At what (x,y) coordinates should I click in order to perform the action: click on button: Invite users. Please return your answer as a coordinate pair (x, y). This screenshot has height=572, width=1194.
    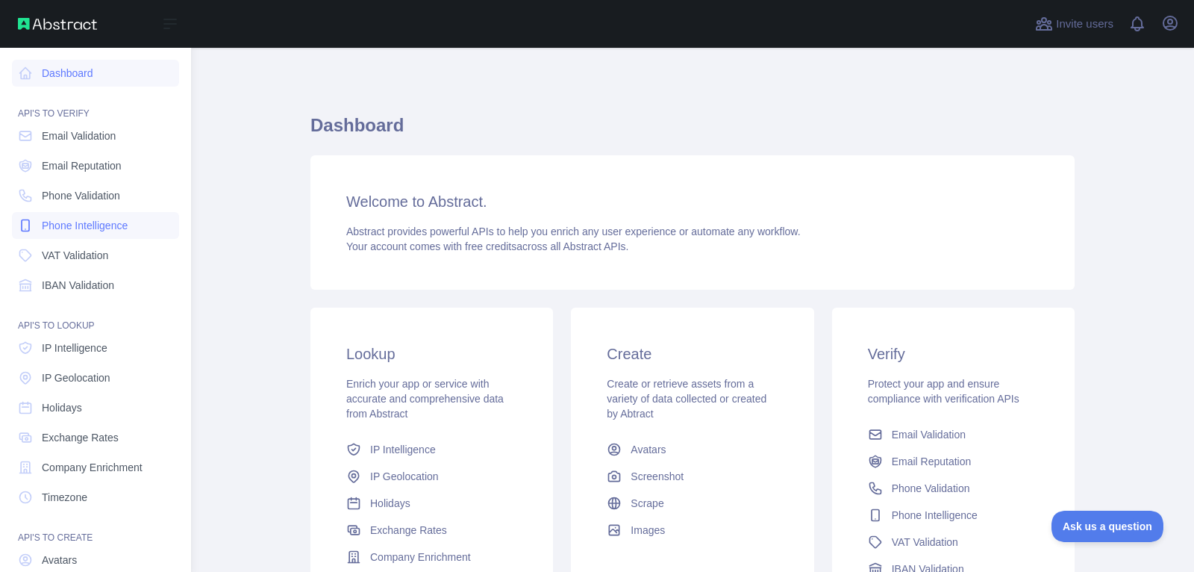
    Looking at the image, I should click on (1074, 24).